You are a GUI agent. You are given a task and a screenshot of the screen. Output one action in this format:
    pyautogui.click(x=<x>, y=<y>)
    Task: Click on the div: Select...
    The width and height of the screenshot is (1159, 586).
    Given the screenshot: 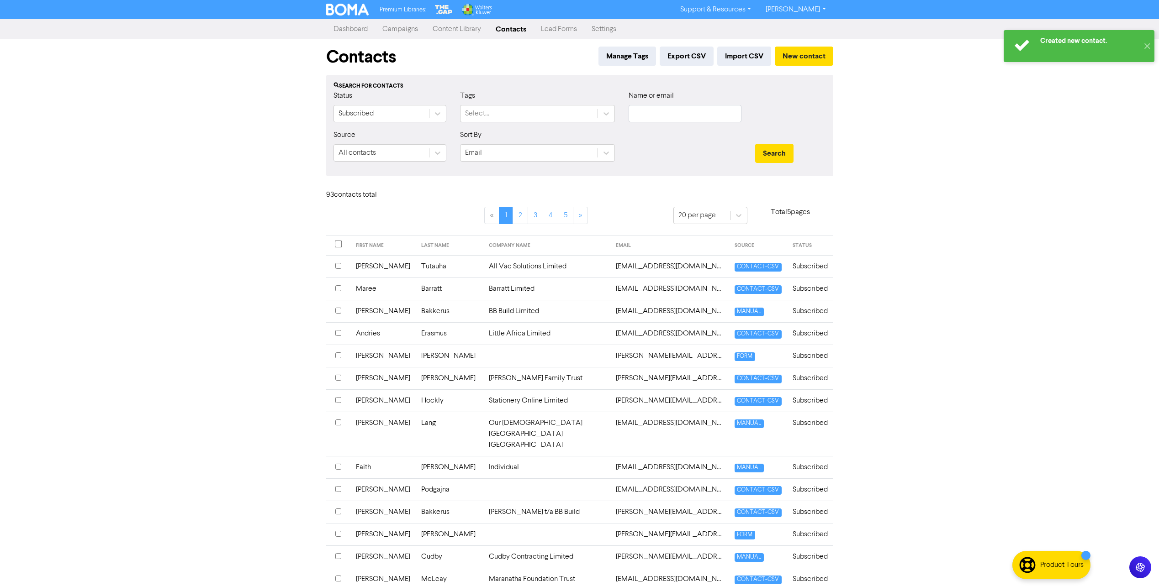 What is the action you would take?
    pyautogui.click(x=477, y=114)
    